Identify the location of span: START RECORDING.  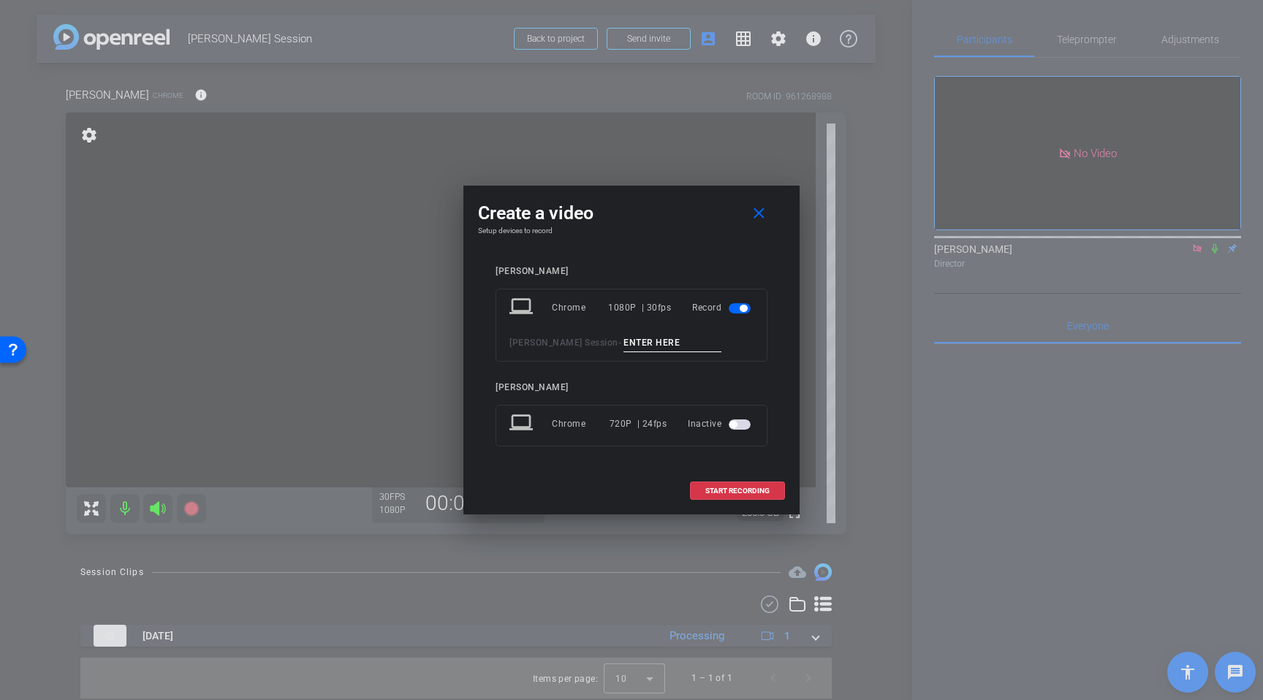
(737, 491).